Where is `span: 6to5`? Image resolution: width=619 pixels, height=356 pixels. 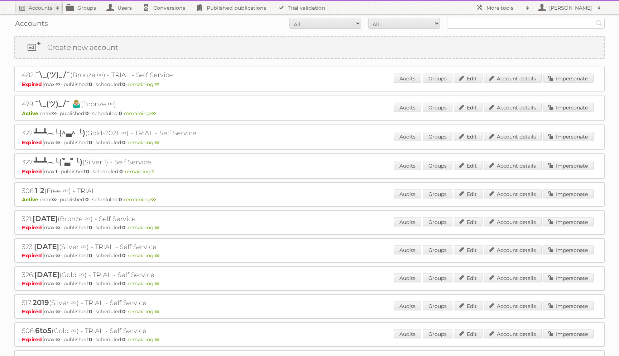 span: 6to5 is located at coordinates (43, 330).